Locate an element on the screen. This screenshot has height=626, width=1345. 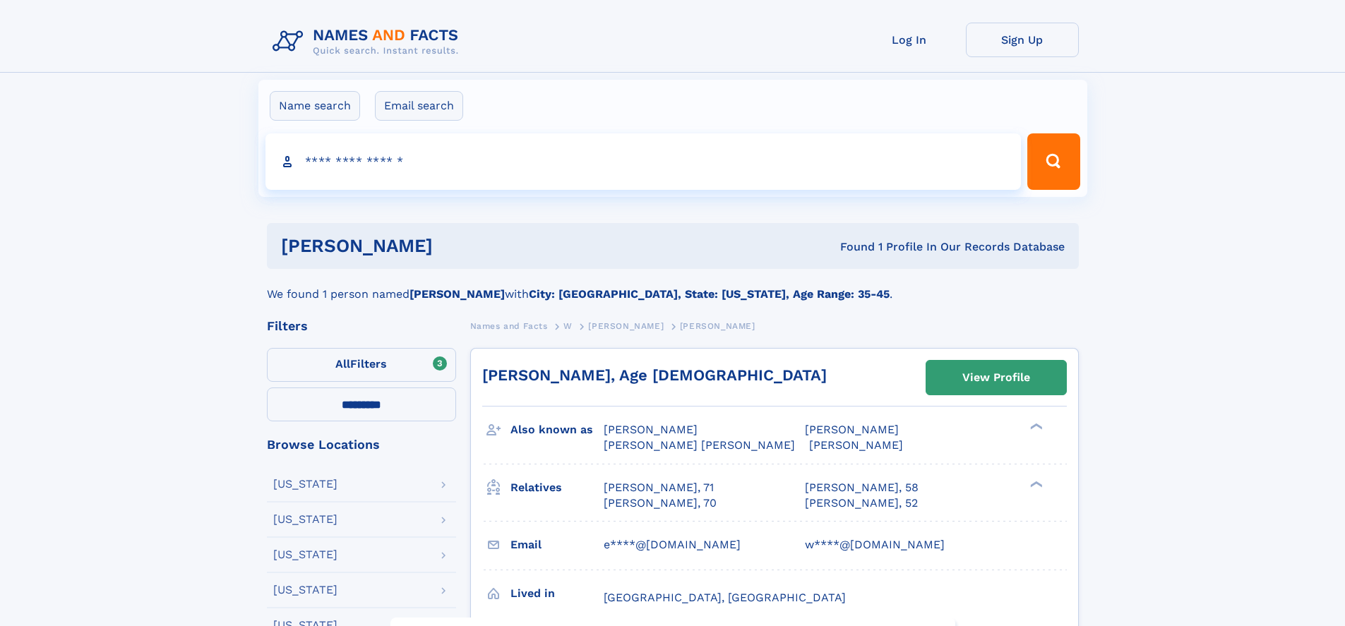
a: Sign Up is located at coordinates (1022, 40).